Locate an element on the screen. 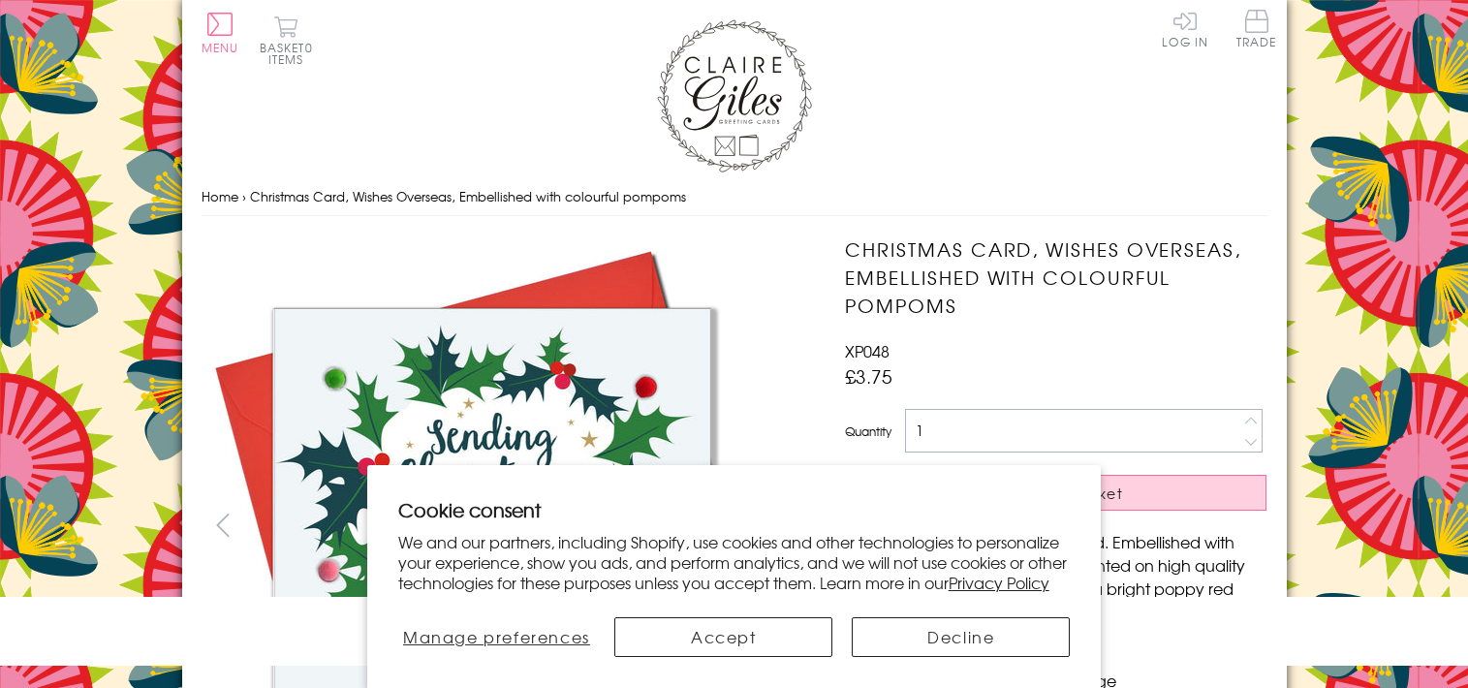  button: Manage preferences is located at coordinates (497, 637).